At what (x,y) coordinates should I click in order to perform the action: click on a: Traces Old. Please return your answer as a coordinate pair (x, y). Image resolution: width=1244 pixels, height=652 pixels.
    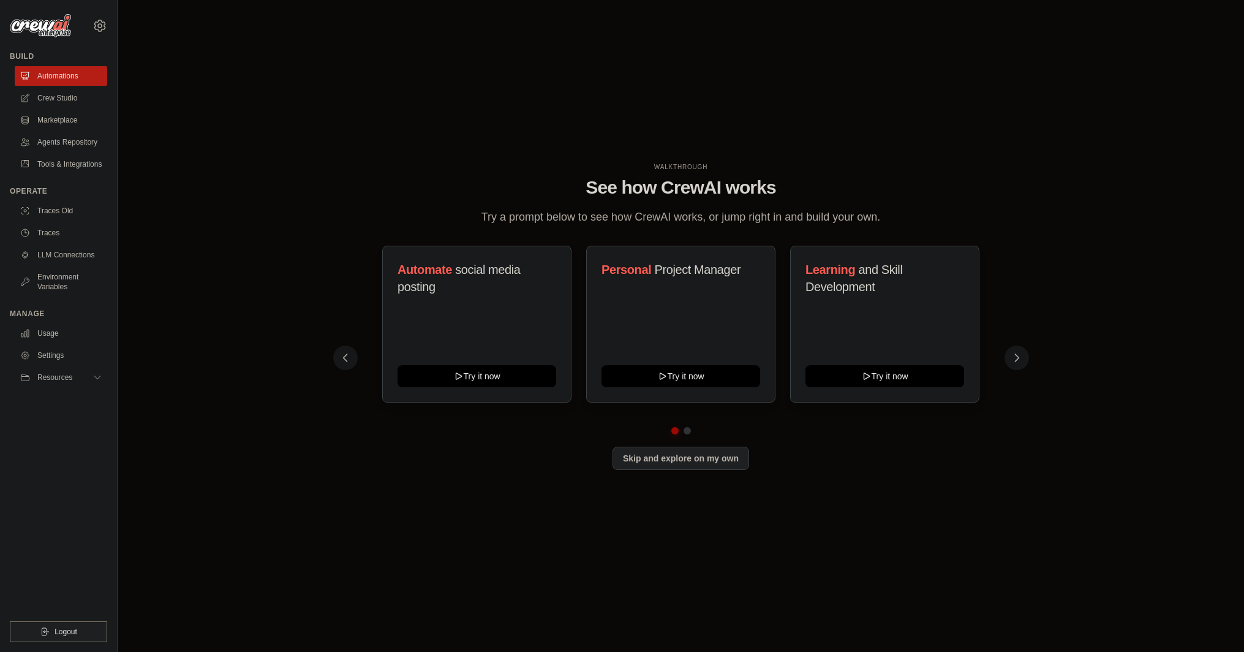
    Looking at the image, I should click on (61, 211).